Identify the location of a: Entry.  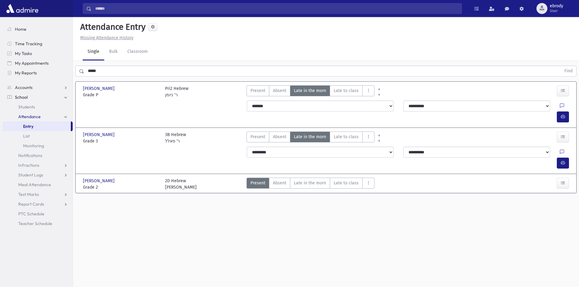
(36, 126).